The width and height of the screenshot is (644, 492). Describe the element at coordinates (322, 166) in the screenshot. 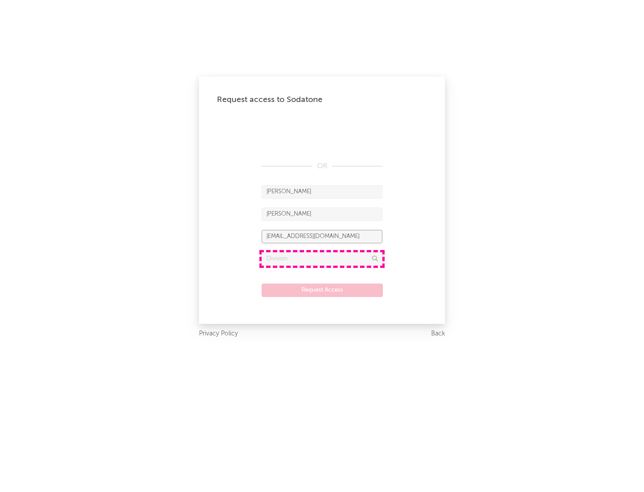

I see `div: OR` at that location.